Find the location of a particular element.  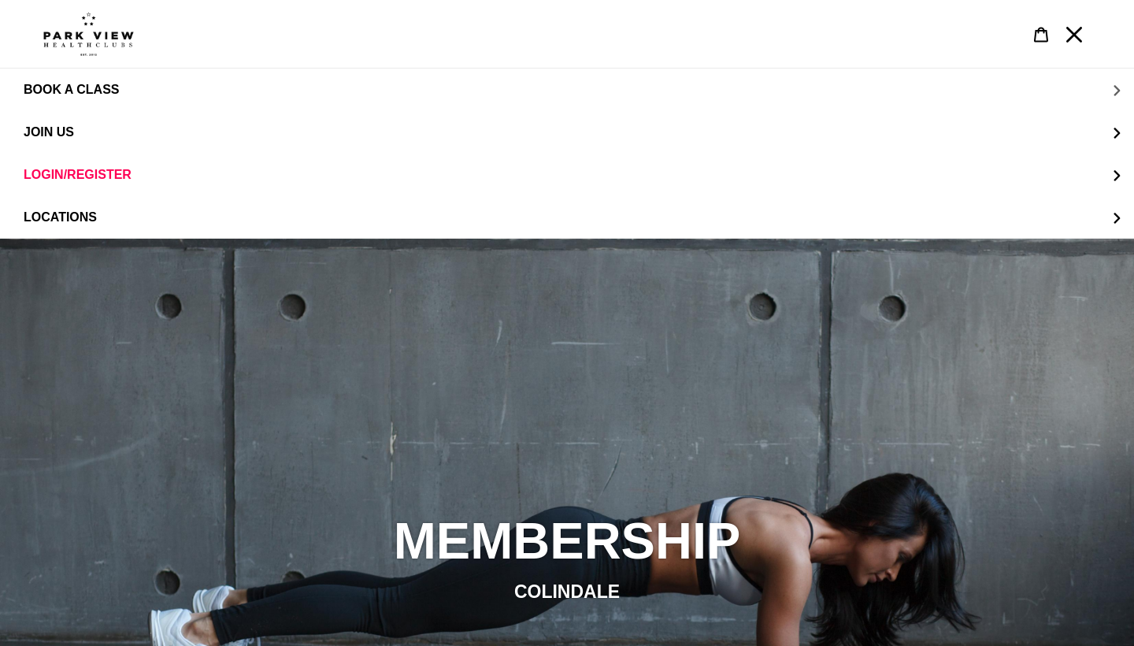

span: COLINDALE is located at coordinates (567, 590).